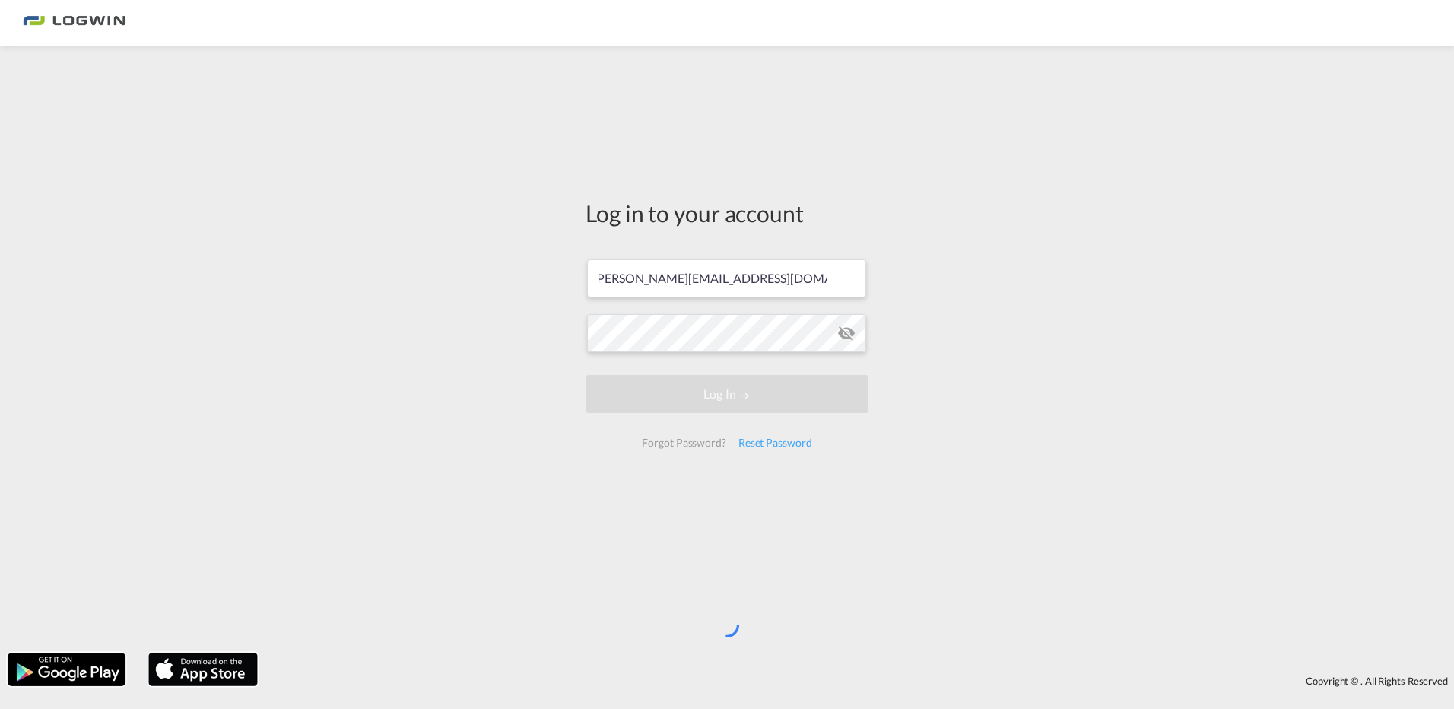 The width and height of the screenshot is (1454, 709). What do you see at coordinates (726, 278) in the screenshot?
I see `input: Enter email/phone number` at bounding box center [726, 278].